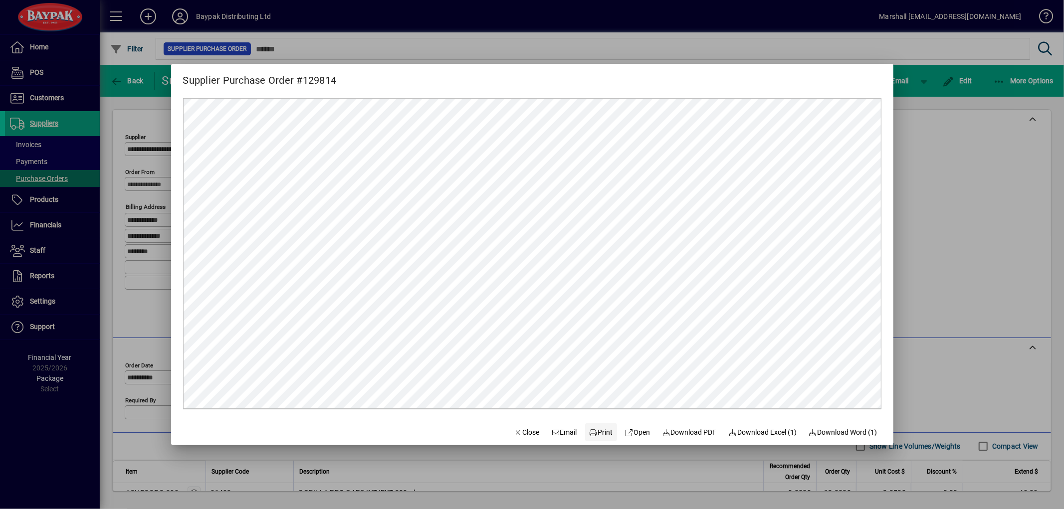 The width and height of the screenshot is (1064, 509). What do you see at coordinates (260, 76) in the screenshot?
I see `h2: Supplier Purchase Order #129814` at bounding box center [260, 76].